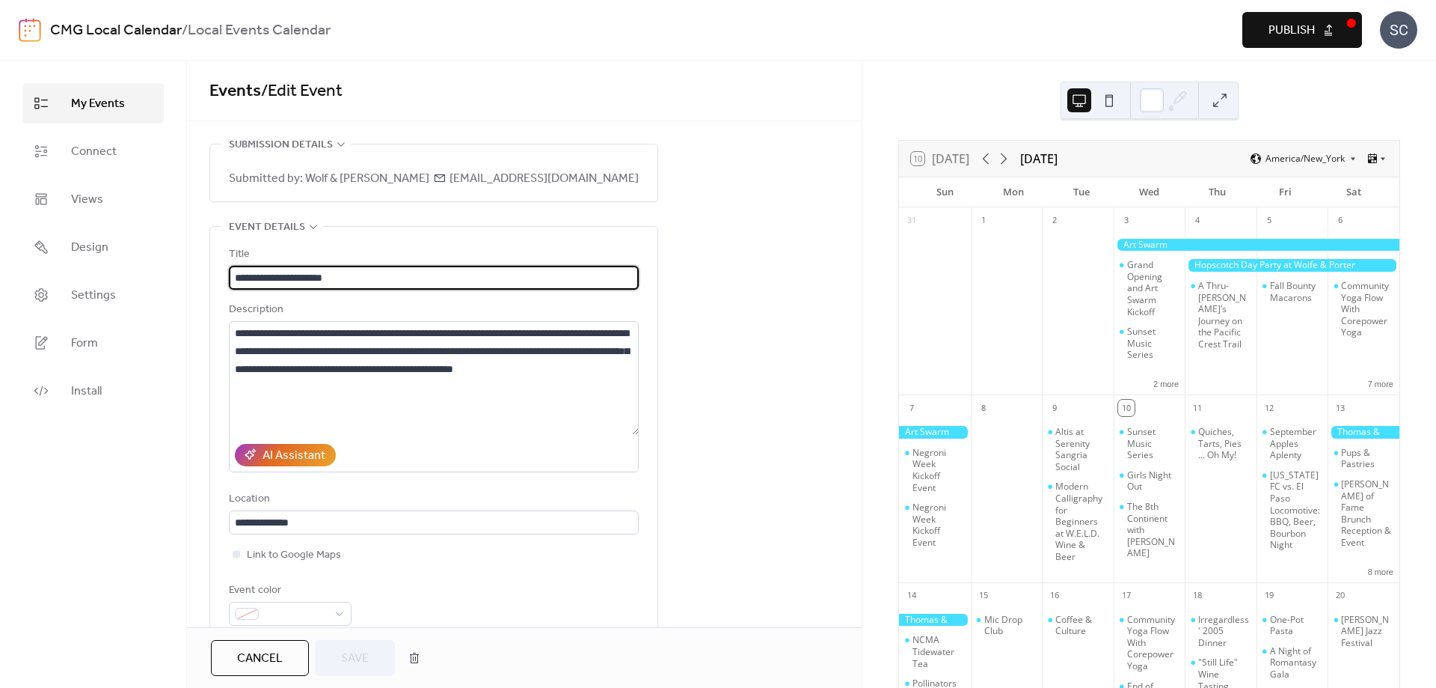 This screenshot has height=688, width=1436. Describe the element at coordinates (1292, 265) in the screenshot. I see `div: Hopscotch Day Party at Wolfe & Porter` at that location.